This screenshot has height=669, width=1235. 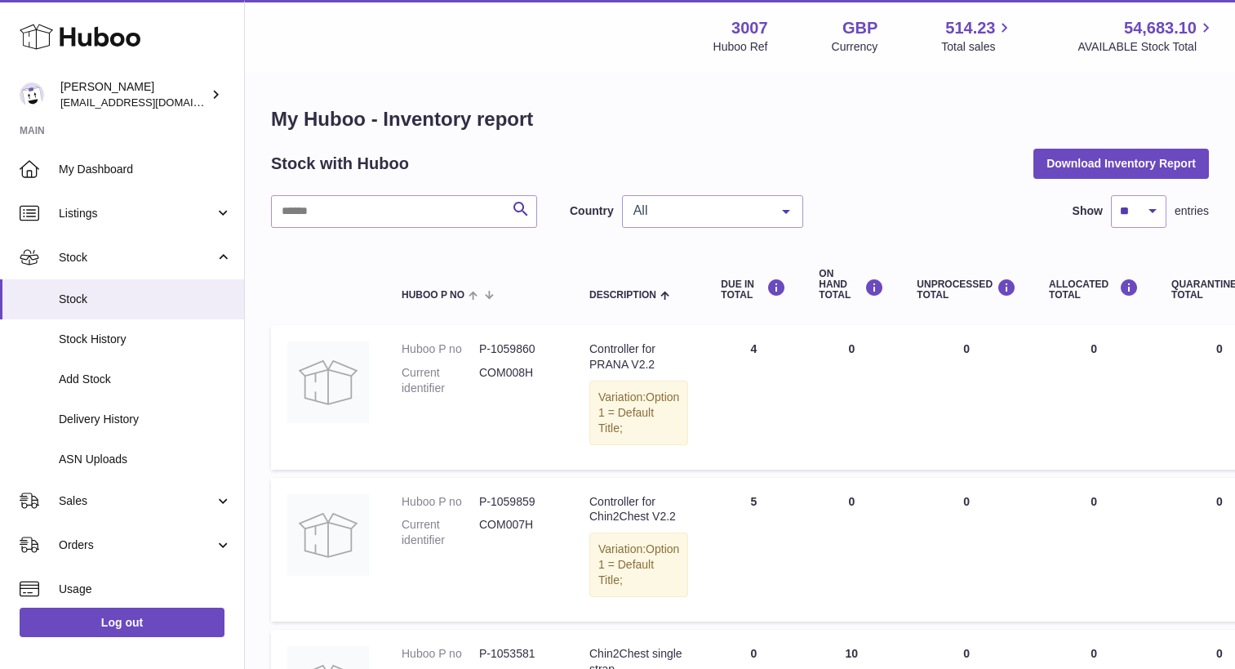 I want to click on a: Log out, so click(x=122, y=622).